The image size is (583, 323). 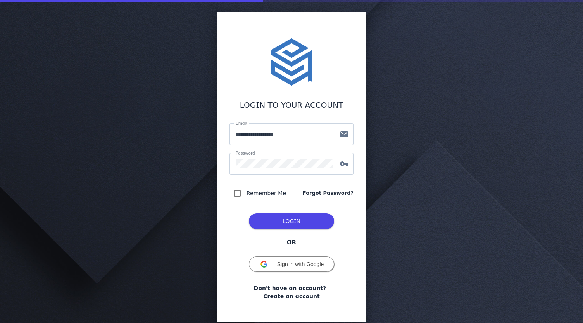 I want to click on a: Create an account, so click(x=291, y=297).